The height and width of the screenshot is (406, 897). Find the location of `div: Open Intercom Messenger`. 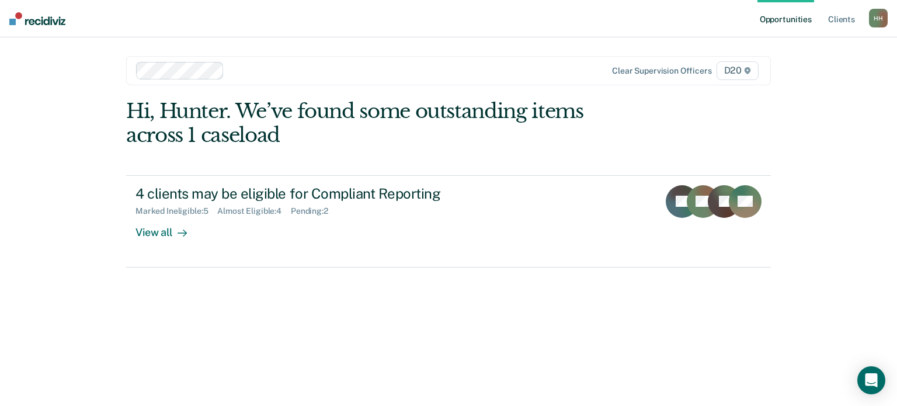

div: Open Intercom Messenger is located at coordinates (872, 380).